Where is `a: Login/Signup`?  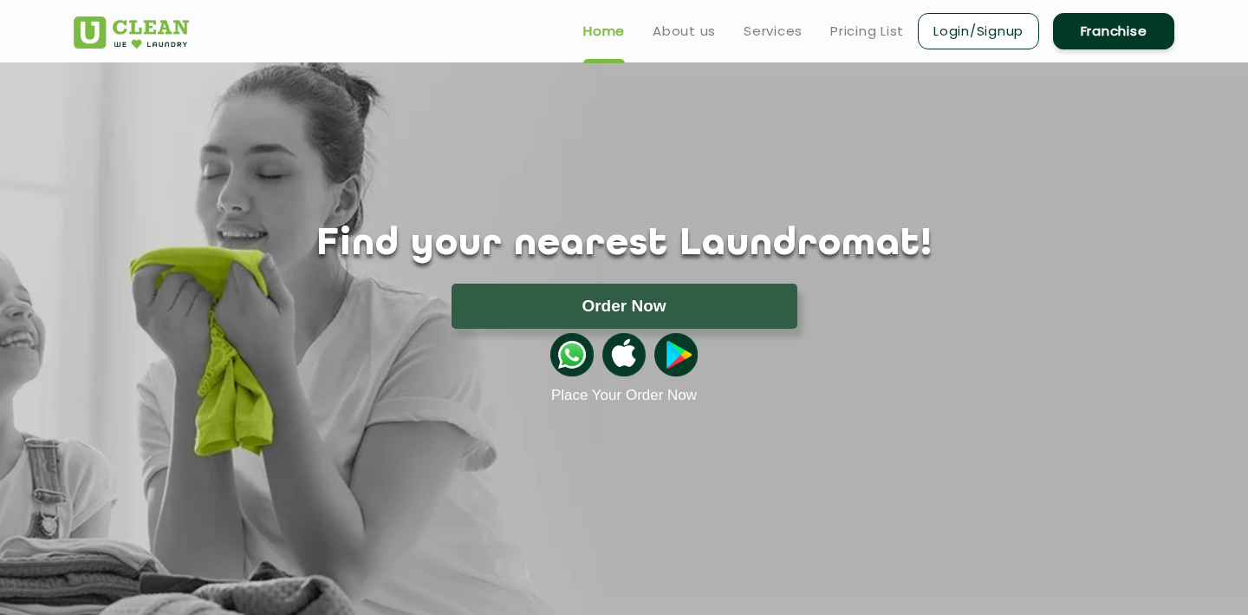
a: Login/Signup is located at coordinates (979, 31).